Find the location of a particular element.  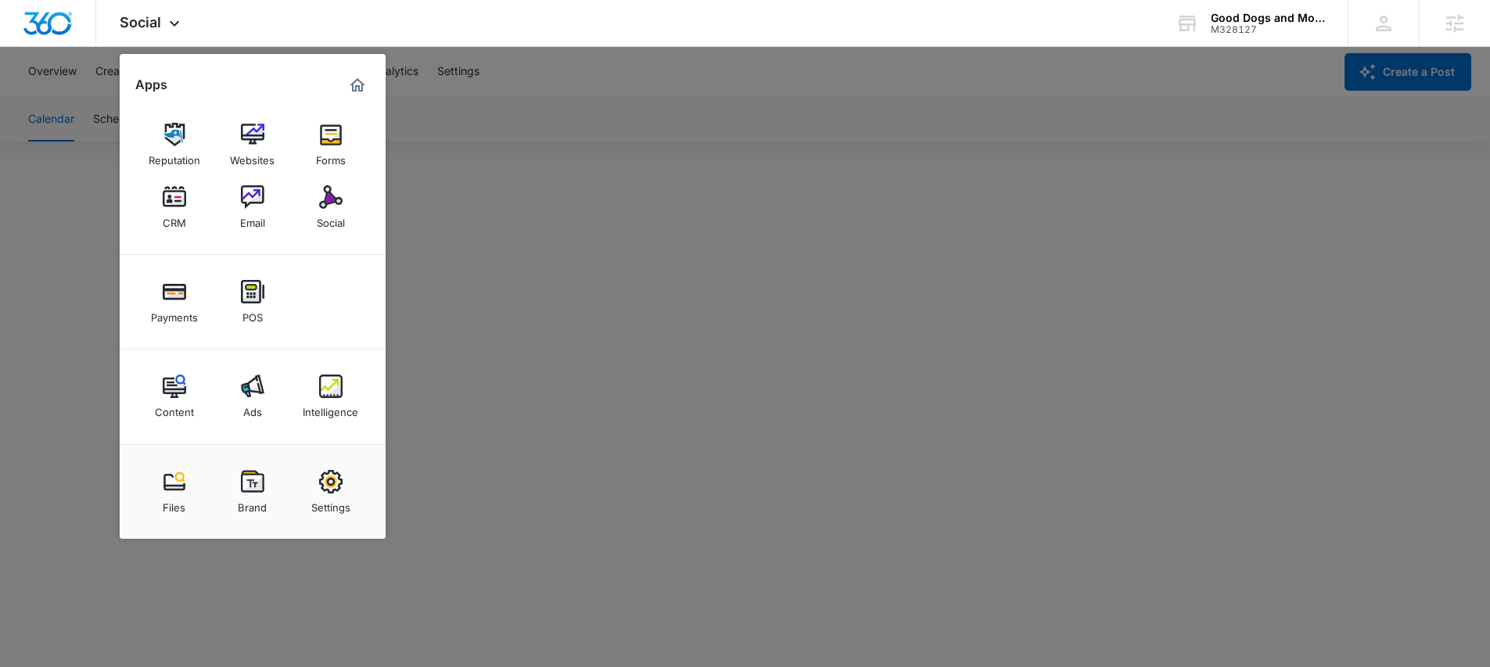

div: Content is located at coordinates (174, 408).